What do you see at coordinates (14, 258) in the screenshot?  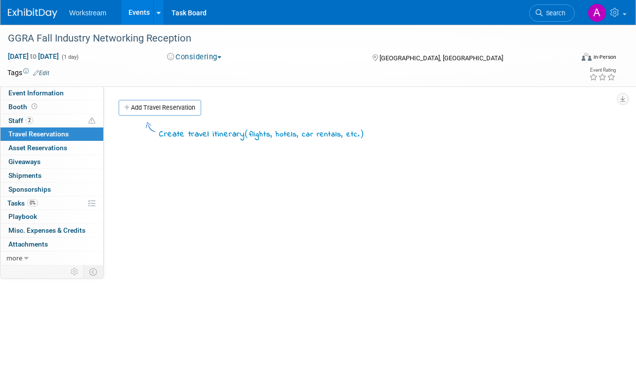 I see `span: more` at bounding box center [14, 258].